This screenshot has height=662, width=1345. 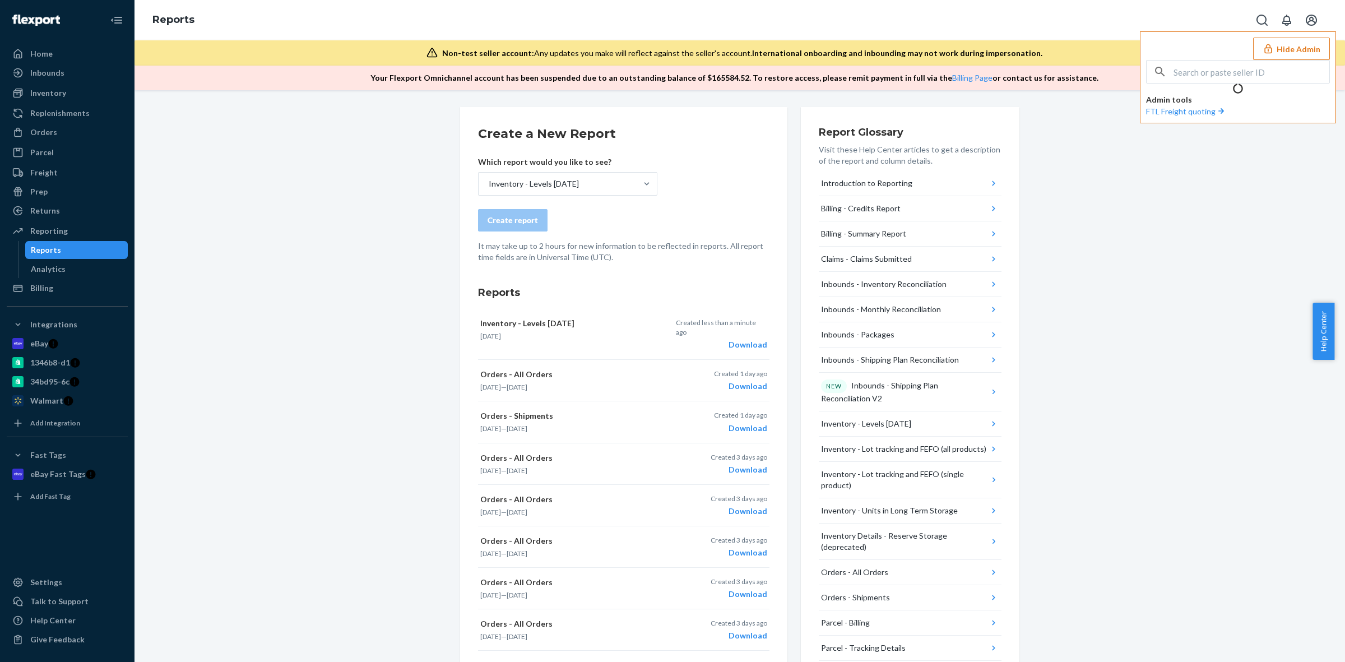 I want to click on a: Reporting, so click(x=67, y=231).